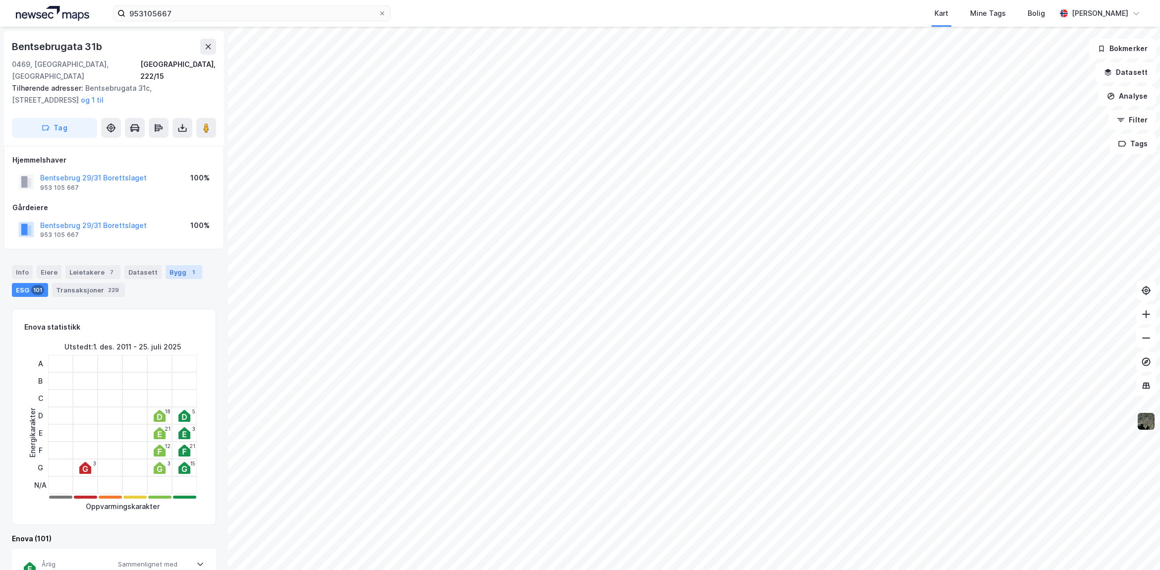 Image resolution: width=1160 pixels, height=570 pixels. Describe the element at coordinates (252, 13) in the screenshot. I see `input: Søk på adresse, matrikkel, gårdeiere, leietakere eller personer` at that location.